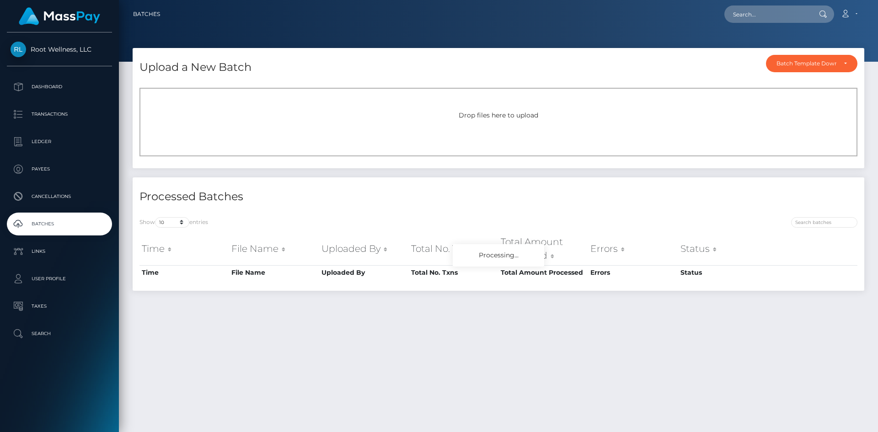  I want to click on p: Transactions, so click(59, 114).